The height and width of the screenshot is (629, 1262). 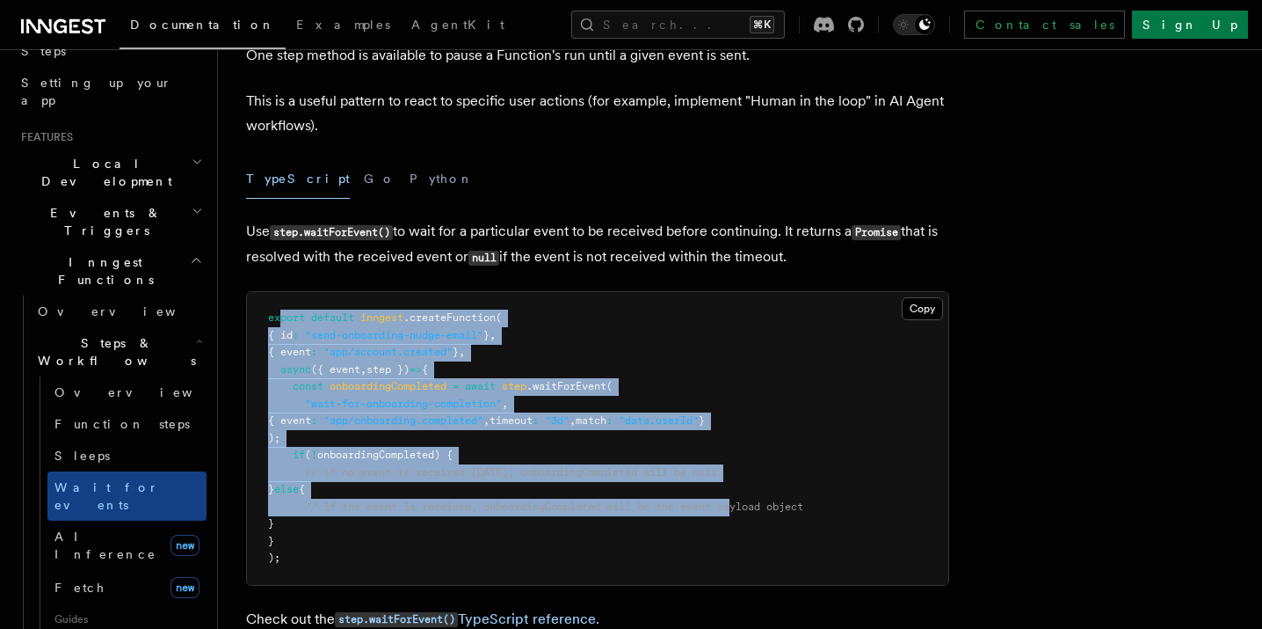 What do you see at coordinates (127, 545) in the screenshot?
I see `a: AI Inferencenew` at bounding box center [127, 545].